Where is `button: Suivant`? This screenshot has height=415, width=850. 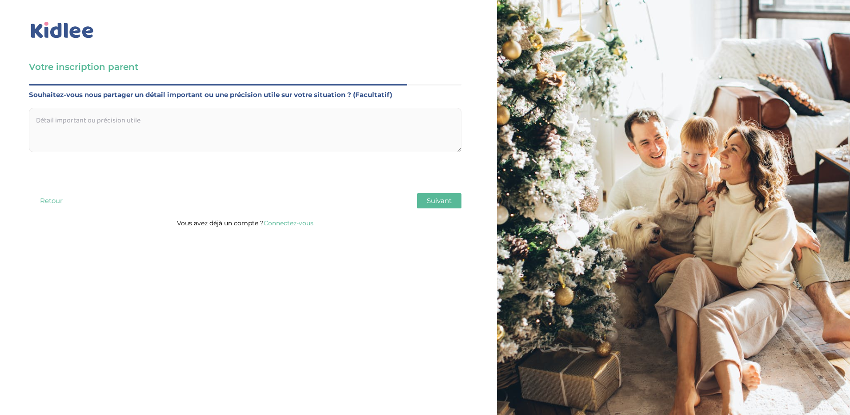
button: Suivant is located at coordinates (439, 201).